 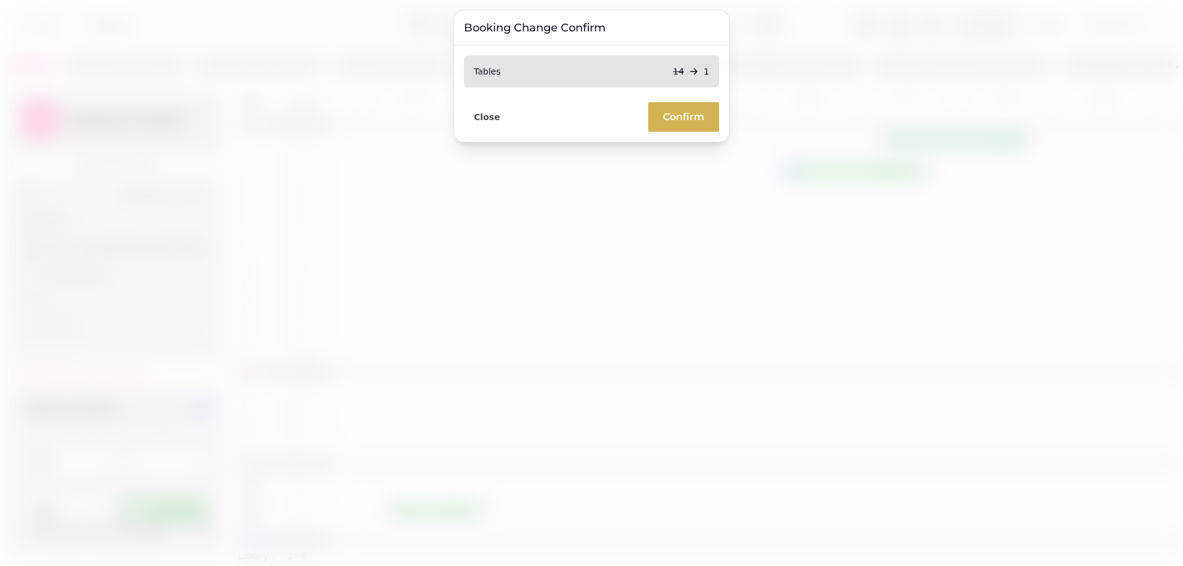 What do you see at coordinates (487, 117) in the screenshot?
I see `button: Close` at bounding box center [487, 117].